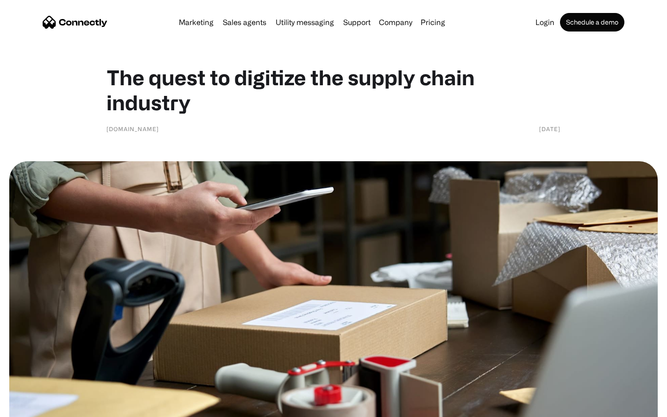 The width and height of the screenshot is (667, 417). What do you see at coordinates (545, 22) in the screenshot?
I see `a: Login` at bounding box center [545, 22].